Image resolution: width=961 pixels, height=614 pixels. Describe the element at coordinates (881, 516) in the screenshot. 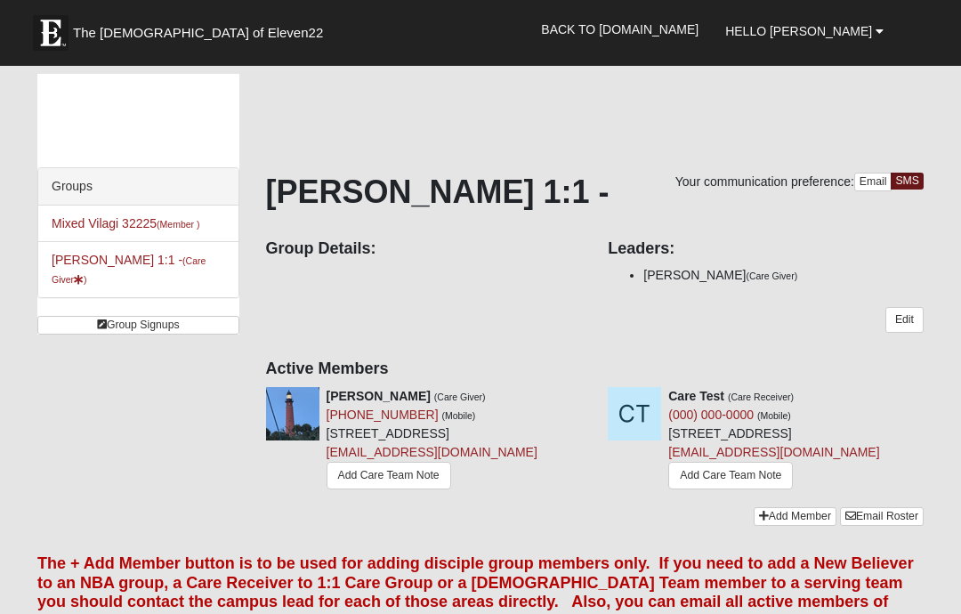

I see `a: Email Roster` at that location.